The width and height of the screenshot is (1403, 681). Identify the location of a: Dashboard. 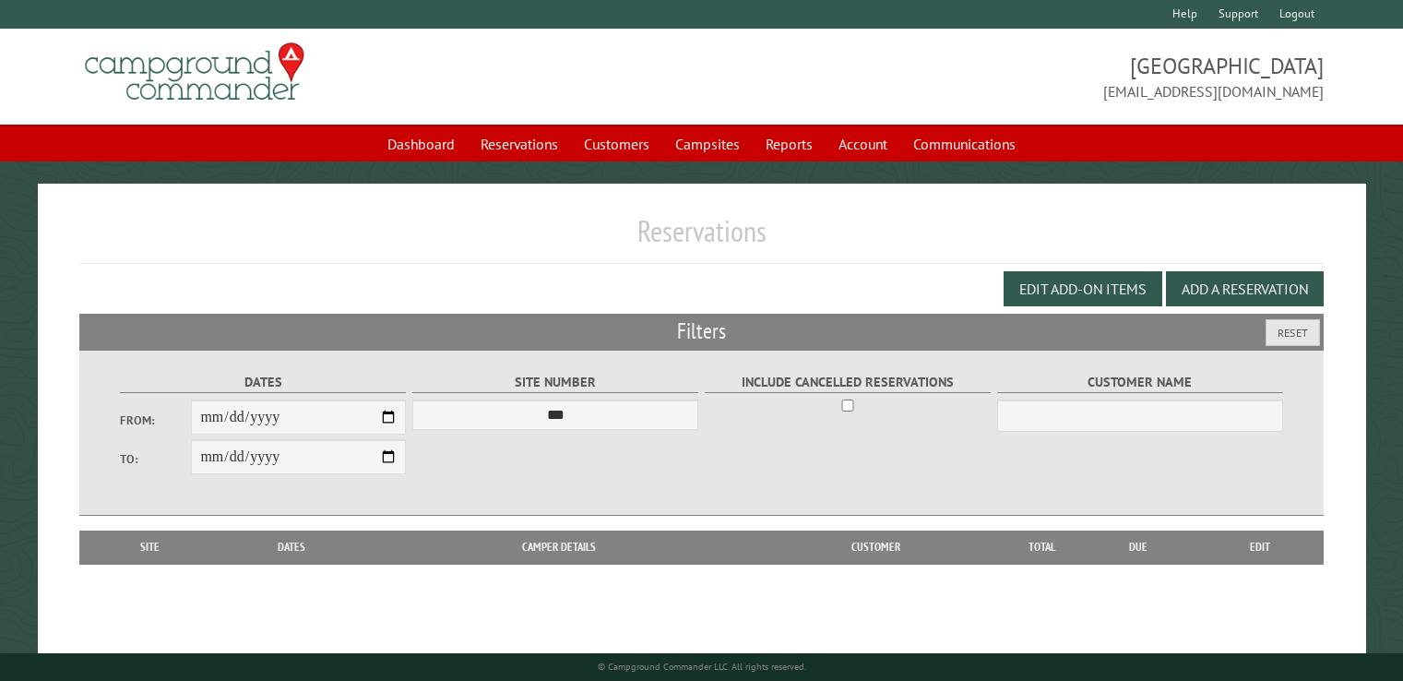
(421, 144).